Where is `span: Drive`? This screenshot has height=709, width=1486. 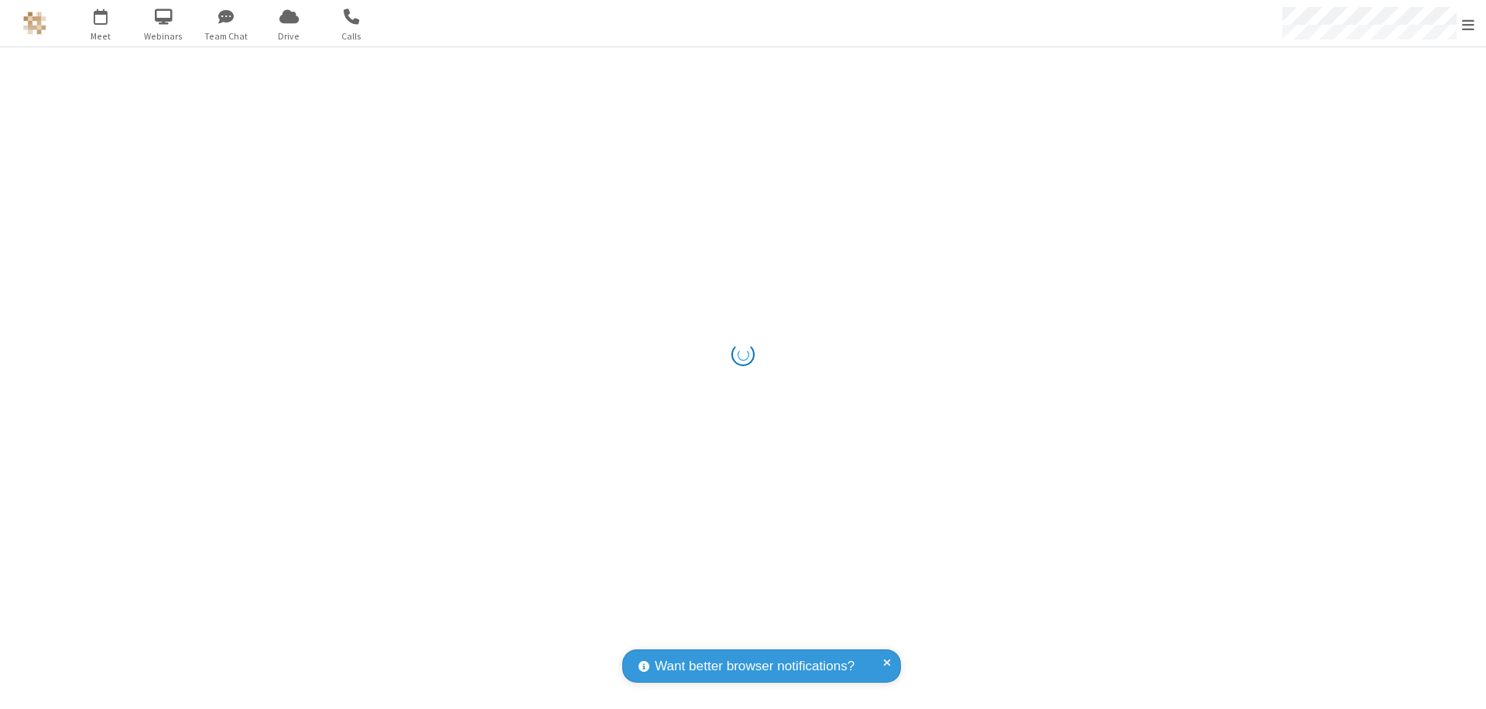
span: Drive is located at coordinates (289, 36).